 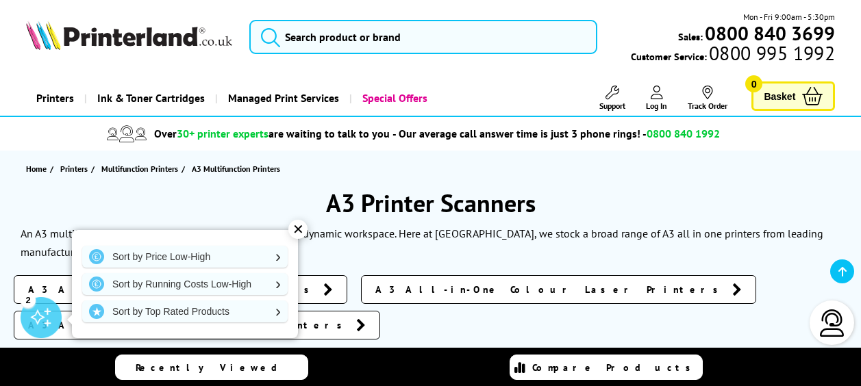 What do you see at coordinates (38, 168) in the screenshot?
I see `a: Home` at bounding box center [38, 168].